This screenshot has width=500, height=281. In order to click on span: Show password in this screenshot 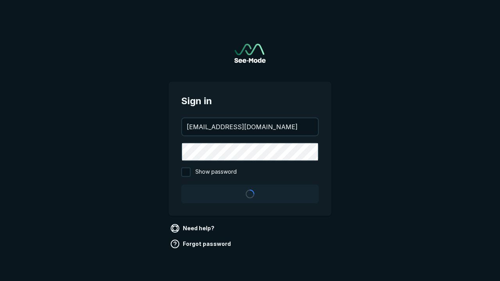, I will do `click(216, 172)`.